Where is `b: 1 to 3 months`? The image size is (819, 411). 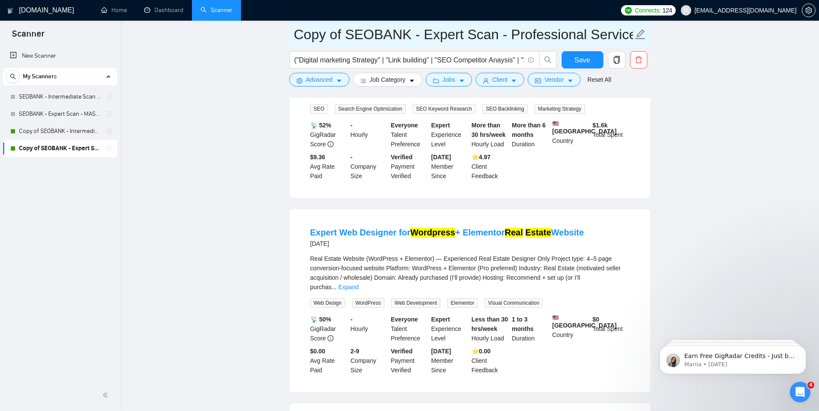 b: 1 to 3 months is located at coordinates (522, 324).